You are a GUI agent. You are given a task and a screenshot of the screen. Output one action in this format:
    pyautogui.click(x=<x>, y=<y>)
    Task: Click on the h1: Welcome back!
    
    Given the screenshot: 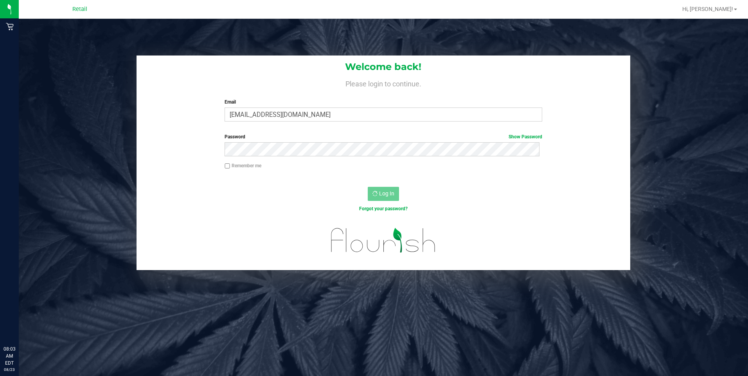 What is the action you would take?
    pyautogui.click(x=383, y=67)
    